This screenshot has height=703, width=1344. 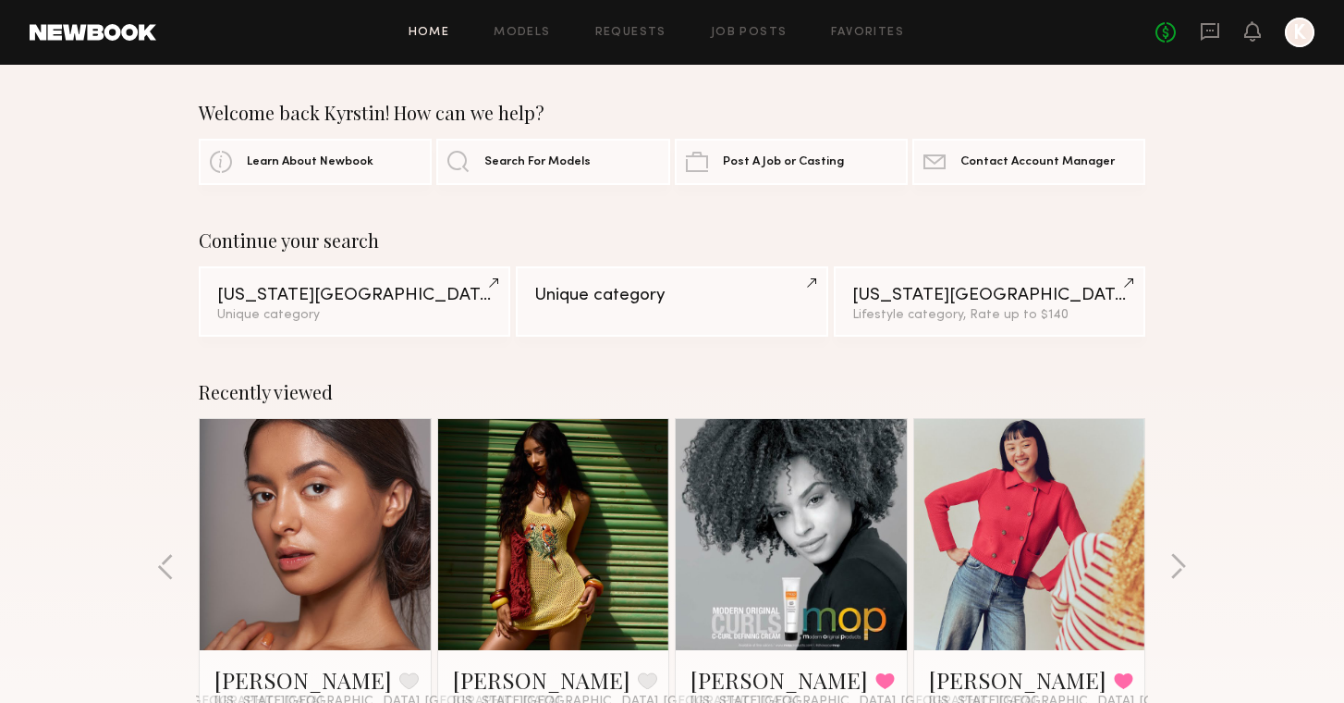 I want to click on a: K, so click(x=1300, y=32).